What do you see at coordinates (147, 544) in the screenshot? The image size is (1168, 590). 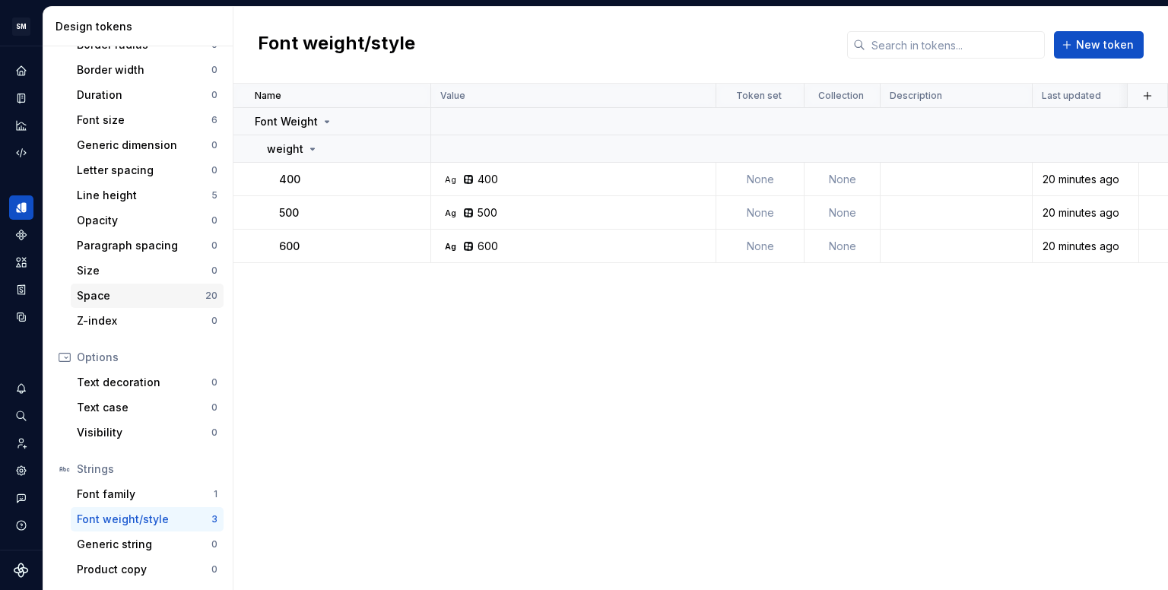 I see `a: Generic string0` at bounding box center [147, 544].